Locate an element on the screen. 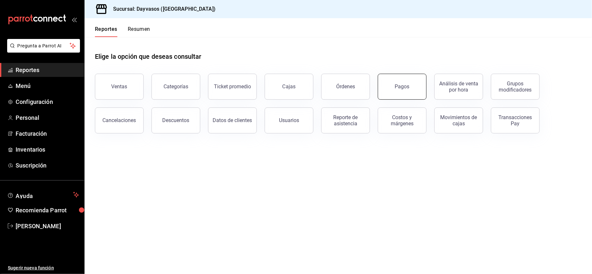 The width and height of the screenshot is (592, 274). span: Pregunta a Parrot AI is located at coordinates (44, 46).